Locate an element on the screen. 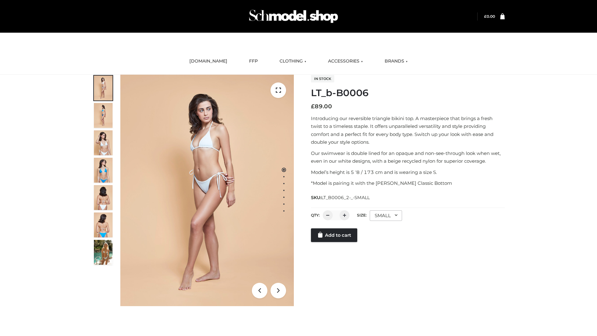 This screenshot has width=597, height=336. label: Size: is located at coordinates (362, 215).